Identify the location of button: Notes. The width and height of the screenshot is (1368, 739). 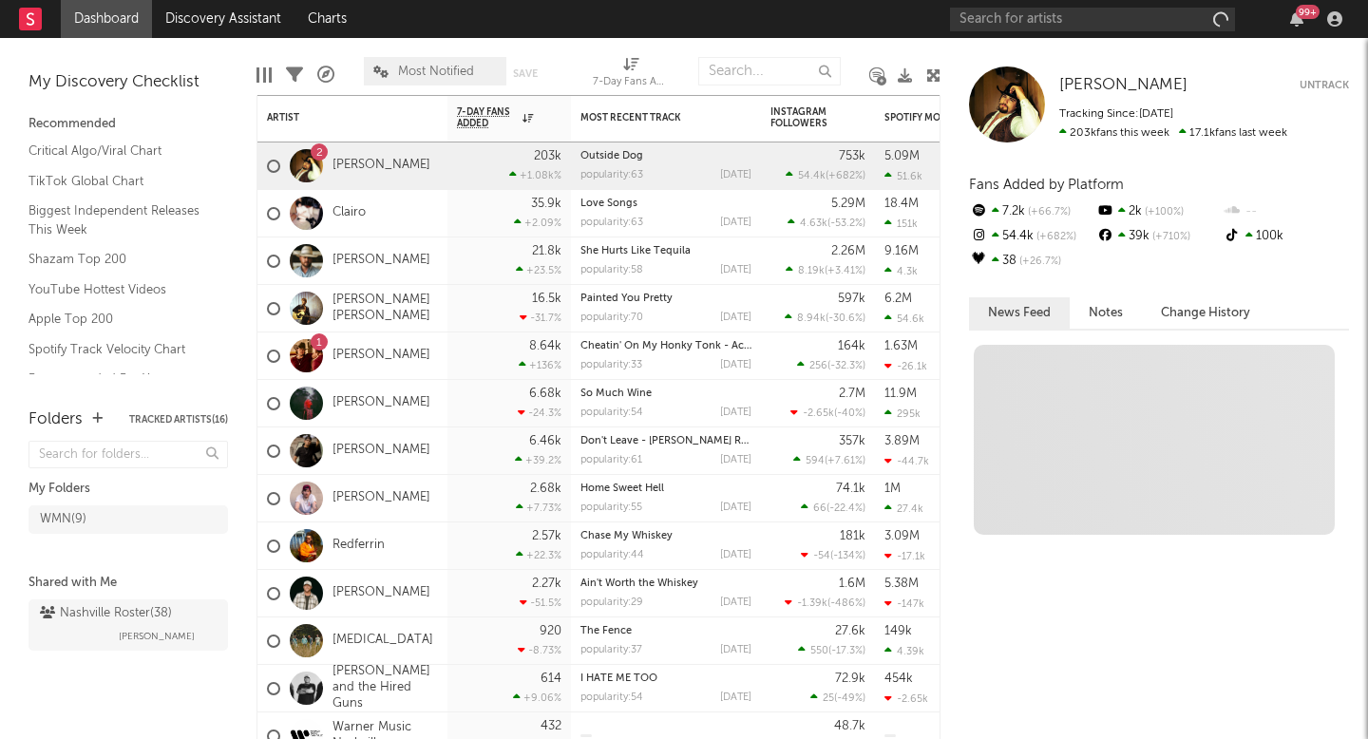
(1106, 313).